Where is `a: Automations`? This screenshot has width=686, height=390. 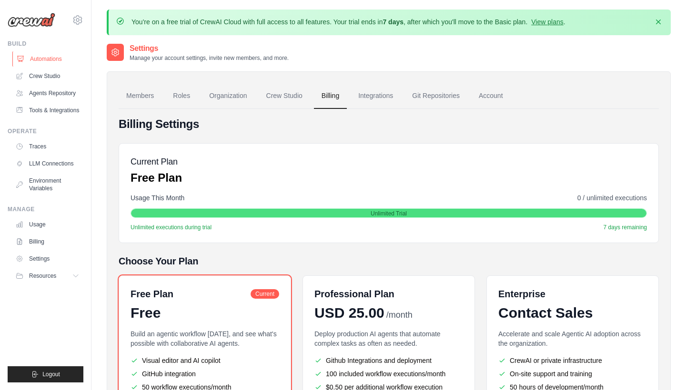
a: Automations is located at coordinates (48, 59).